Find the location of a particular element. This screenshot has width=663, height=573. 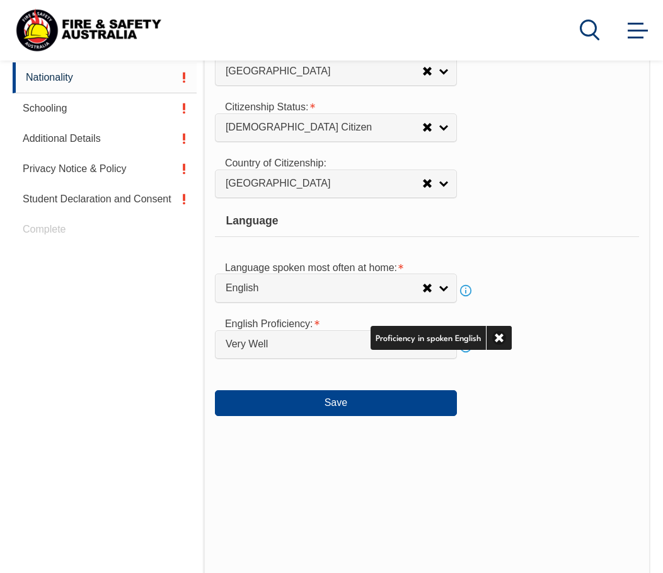

a: Nationality is located at coordinates (105, 78).